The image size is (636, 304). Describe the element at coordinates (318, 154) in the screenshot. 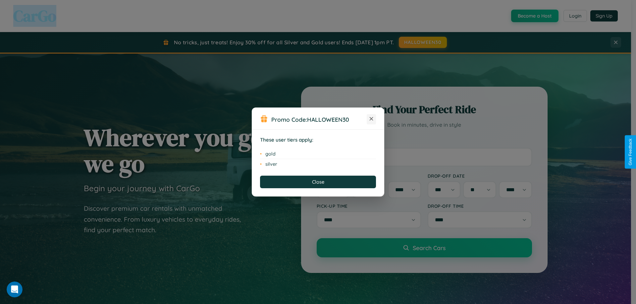

I see `li: gold` at that location.